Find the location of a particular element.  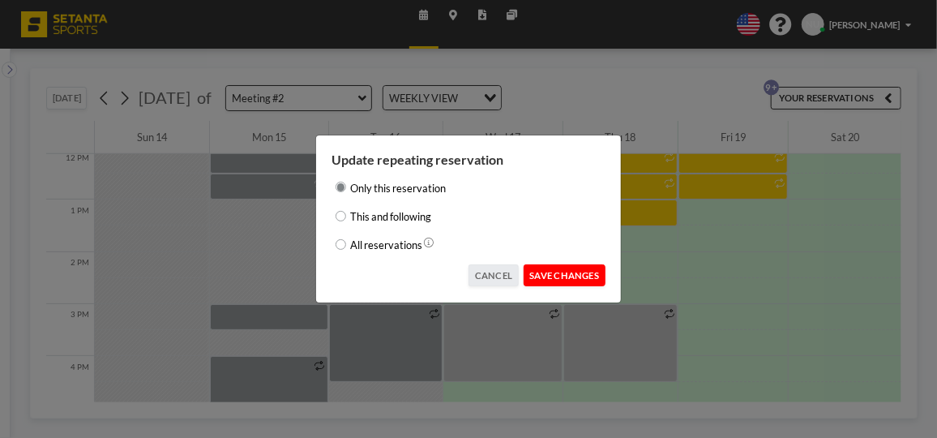

label: All reservations is located at coordinates (386, 244).